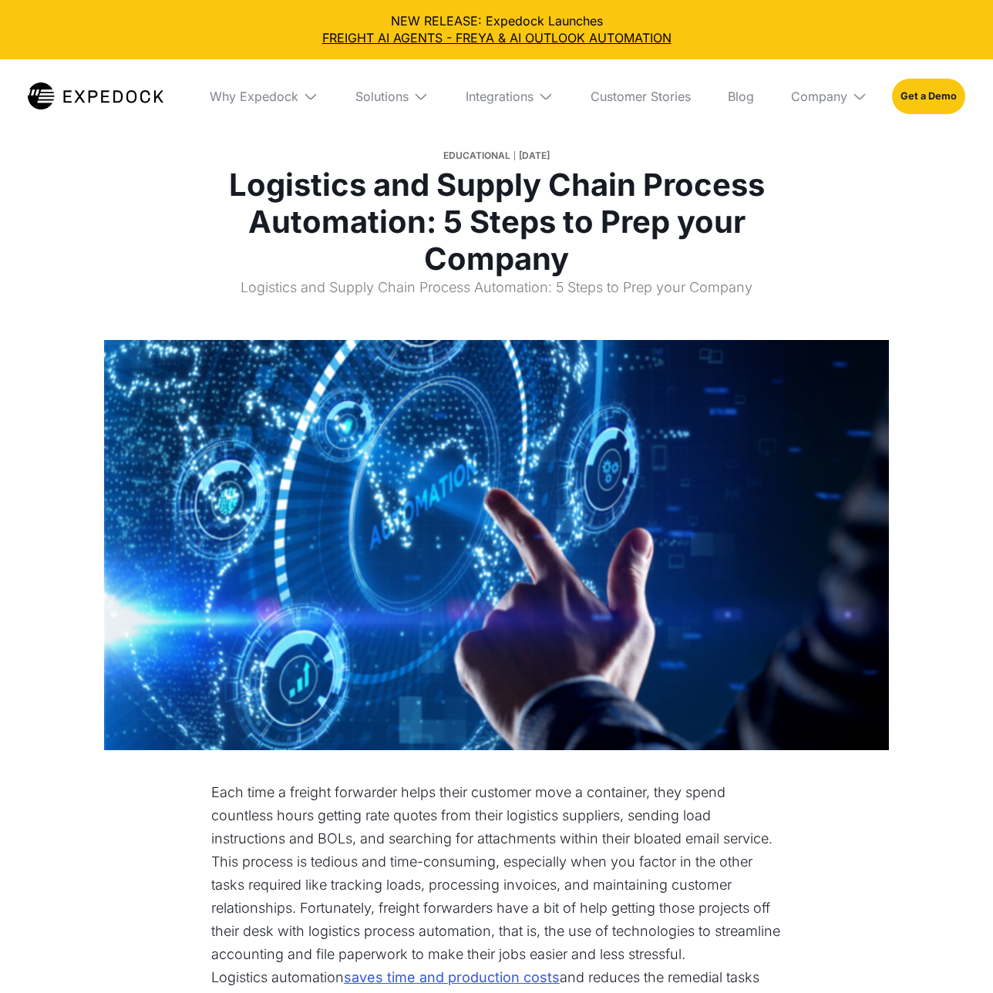 The image size is (993, 993). I want to click on div: Solutions, so click(382, 96).